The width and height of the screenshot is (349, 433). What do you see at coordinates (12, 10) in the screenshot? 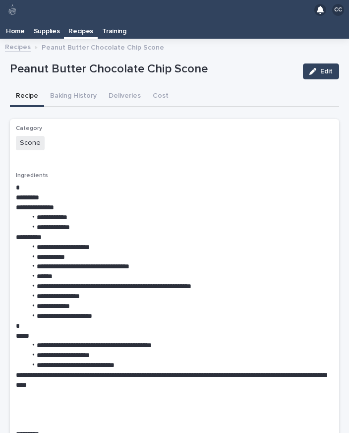
I see `img: 80hjoBaRqlyywVK24fQd` at bounding box center [12, 10].